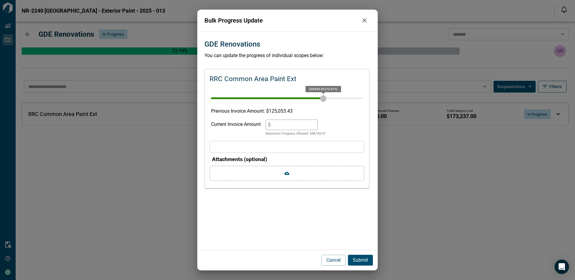  Describe the element at coordinates (232, 44) in the screenshot. I see `p: GDE Renovations` at that location.